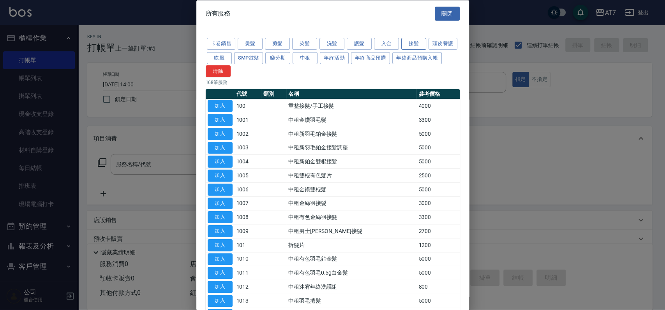 This screenshot has height=310, width=665. I want to click on td: 1011, so click(248, 273).